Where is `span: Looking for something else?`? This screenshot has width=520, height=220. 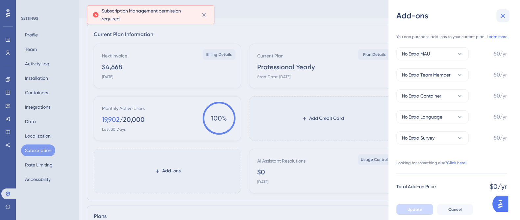 span: Looking for something else? is located at coordinates (422, 163).